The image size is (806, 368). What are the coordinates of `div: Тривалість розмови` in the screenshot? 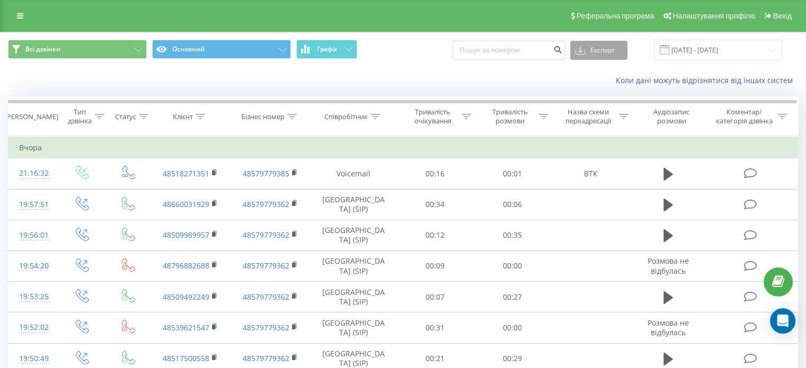 It's located at (510, 117).